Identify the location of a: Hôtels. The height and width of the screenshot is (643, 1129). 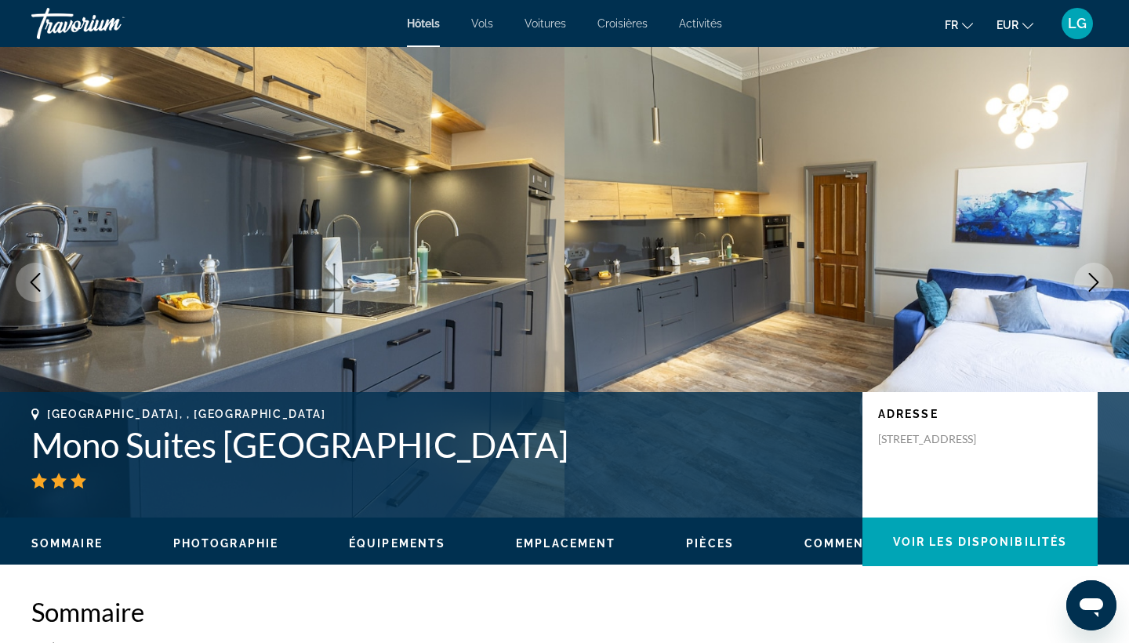
(423, 24).